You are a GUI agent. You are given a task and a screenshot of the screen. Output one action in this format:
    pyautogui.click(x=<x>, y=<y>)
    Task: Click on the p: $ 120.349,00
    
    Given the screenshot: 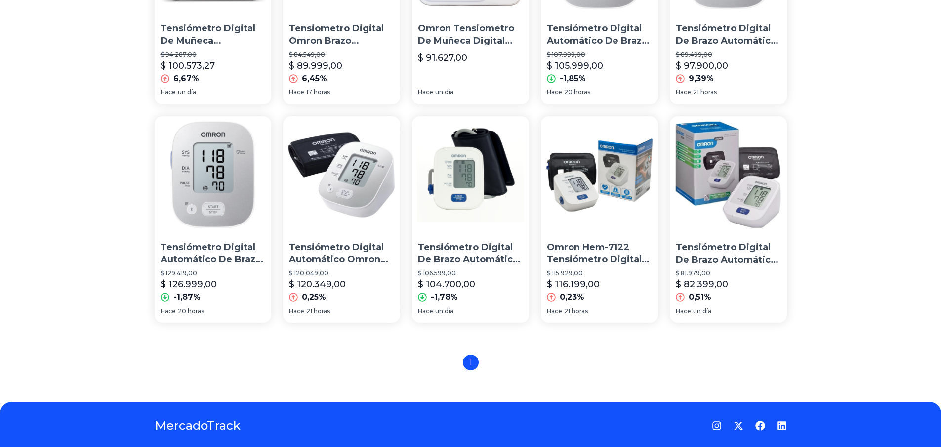 What is the action you would take?
    pyautogui.click(x=317, y=284)
    